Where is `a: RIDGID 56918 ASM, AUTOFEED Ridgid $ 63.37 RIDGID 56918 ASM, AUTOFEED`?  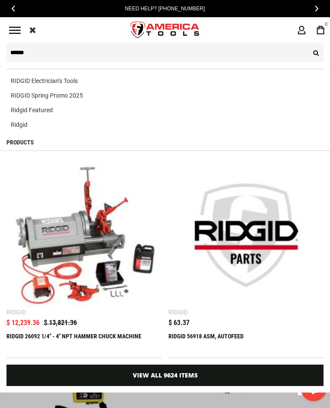 a: RIDGID 56918 ASM, AUTOFEED Ridgid $ 63.37 RIDGID 56918 ASM, AUTOFEED is located at coordinates (246, 257).